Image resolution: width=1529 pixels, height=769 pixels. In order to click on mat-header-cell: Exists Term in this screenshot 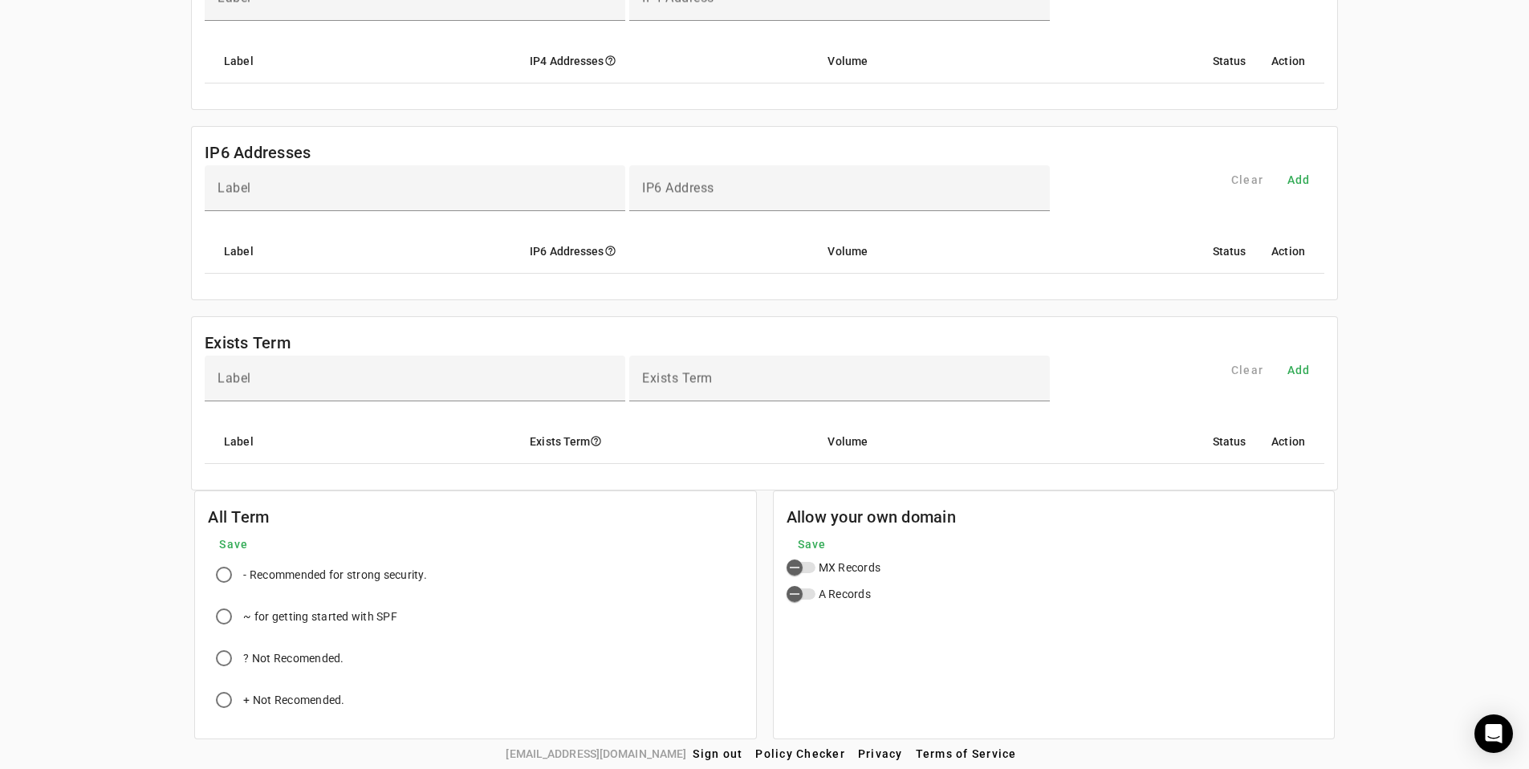, I will do `click(665, 441)`.